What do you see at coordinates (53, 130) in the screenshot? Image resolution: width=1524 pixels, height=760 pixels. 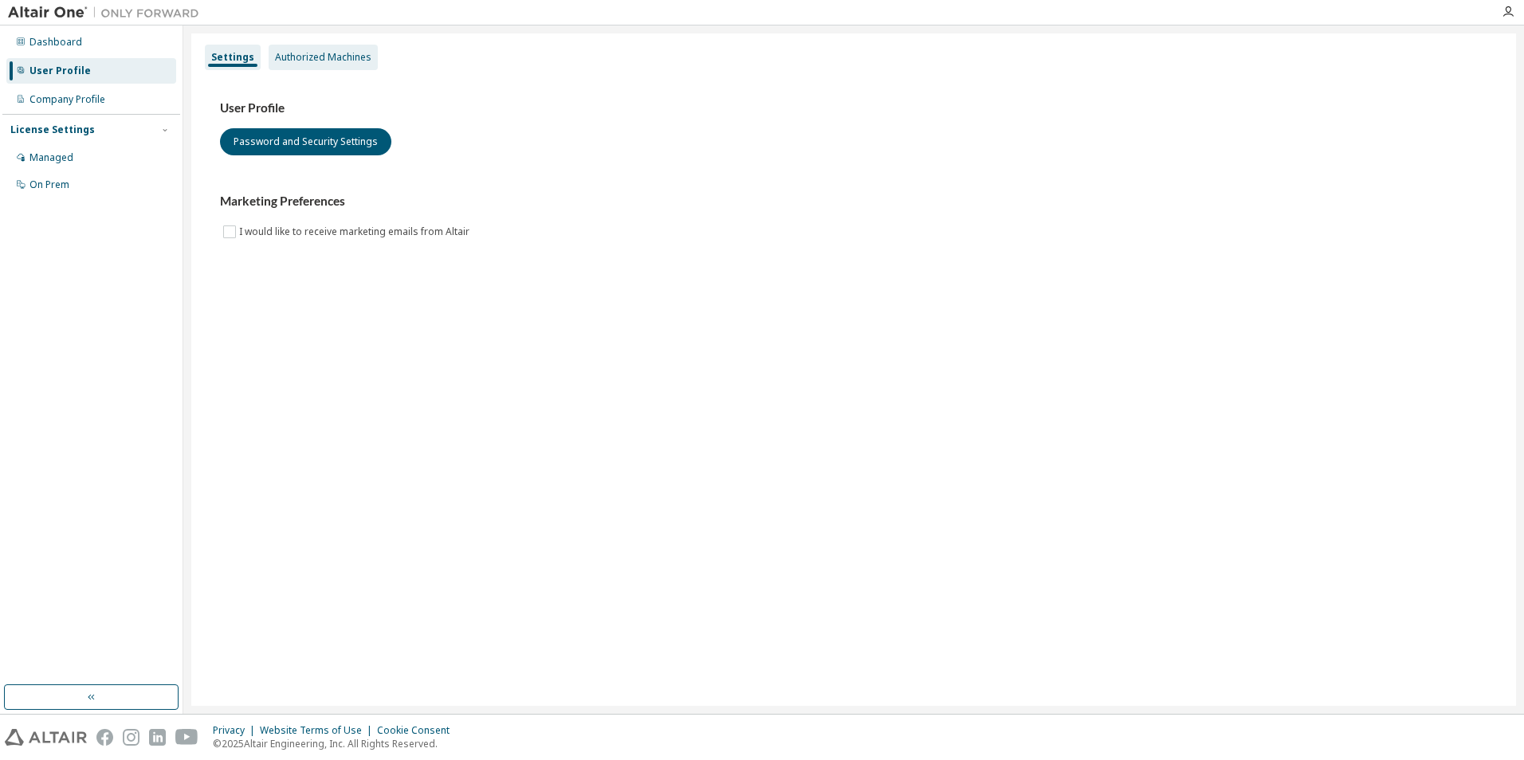 I see `div: License Settings` at bounding box center [53, 130].